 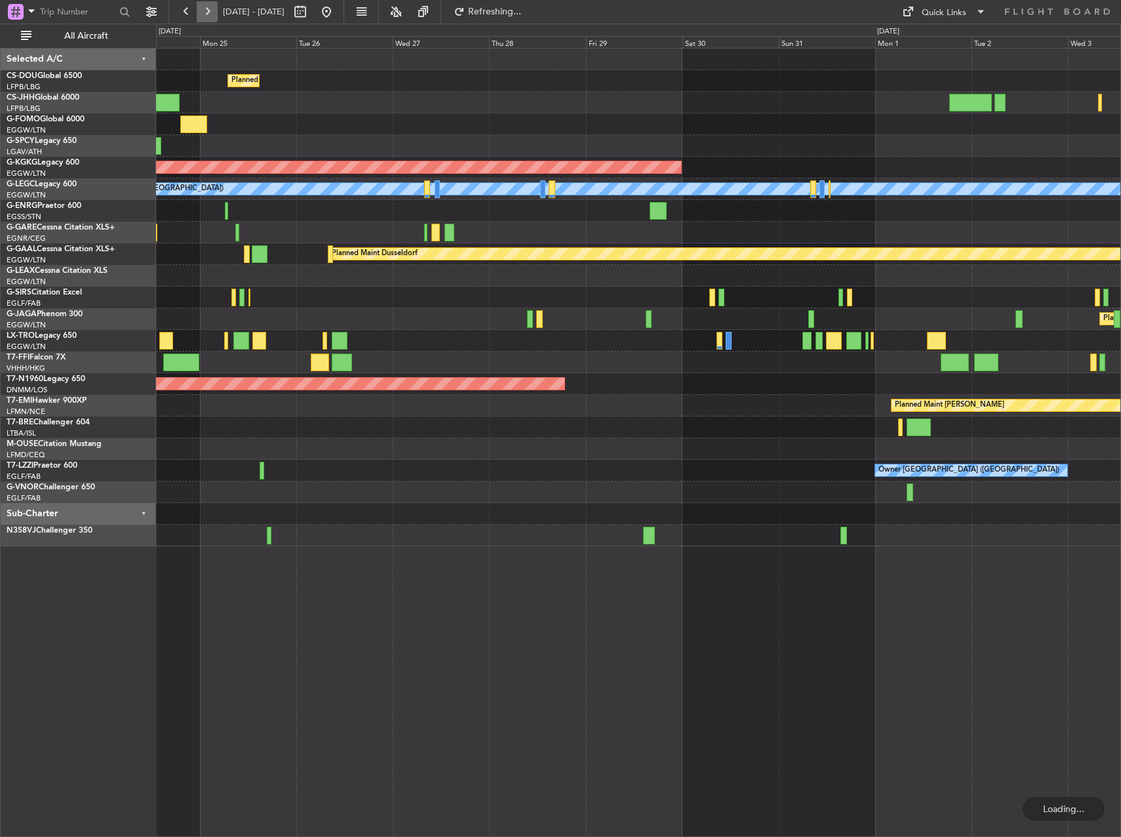 What do you see at coordinates (19, 292) in the screenshot?
I see `span: G-SIRS` at bounding box center [19, 292].